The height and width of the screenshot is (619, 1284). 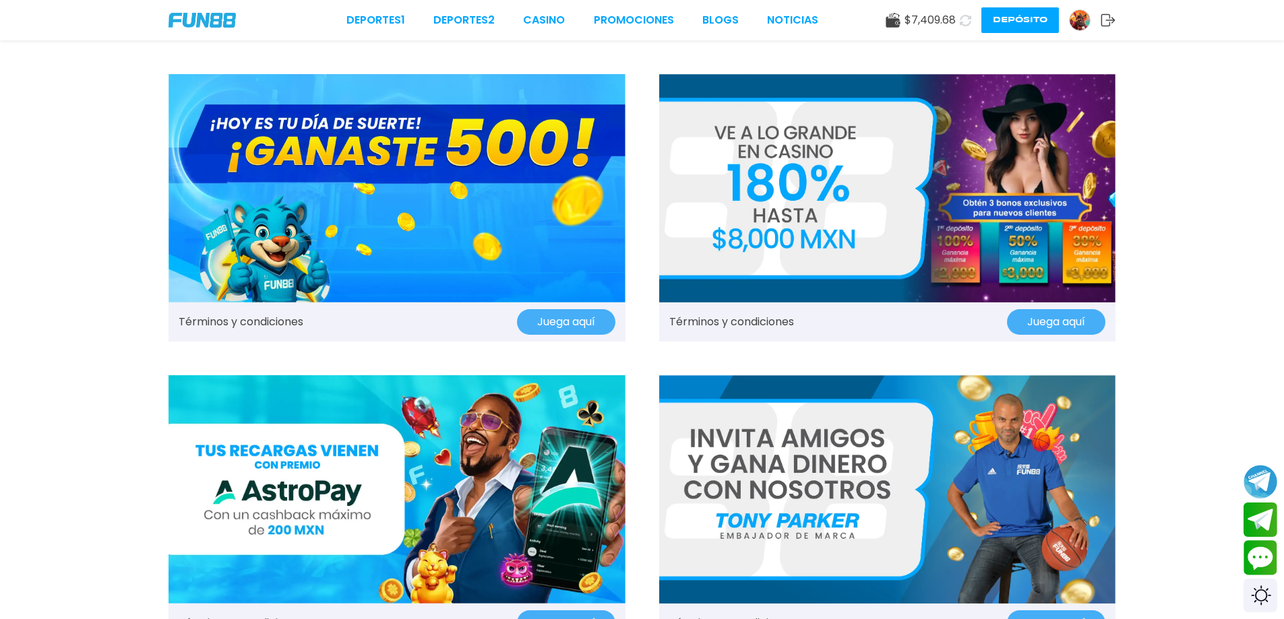 What do you see at coordinates (930, 20) in the screenshot?
I see `span: $ 7,409.68` at bounding box center [930, 20].